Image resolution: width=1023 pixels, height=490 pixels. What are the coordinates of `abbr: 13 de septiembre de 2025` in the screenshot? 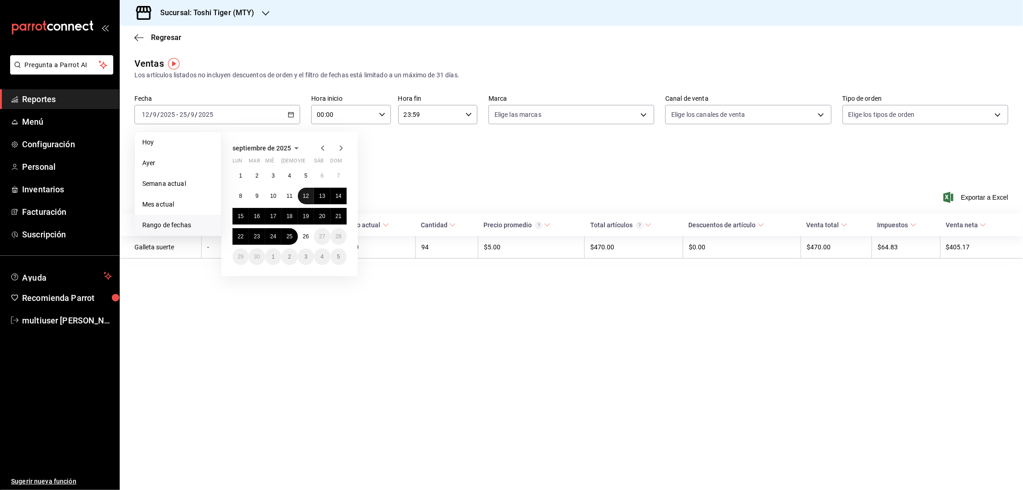 It's located at (322, 196).